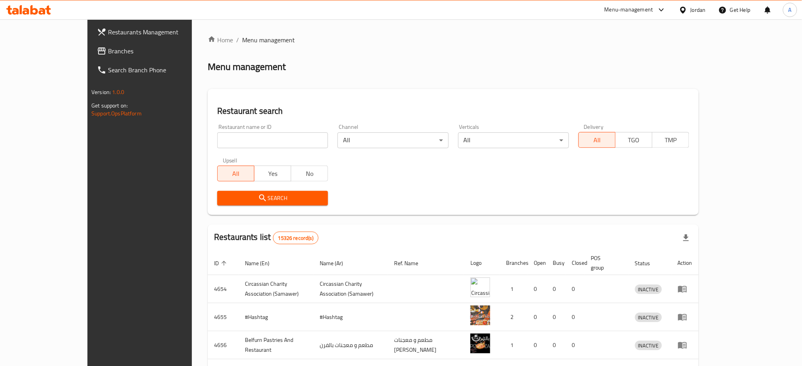  What do you see at coordinates (634, 140) in the screenshot?
I see `button: TGO` at bounding box center [634, 140].